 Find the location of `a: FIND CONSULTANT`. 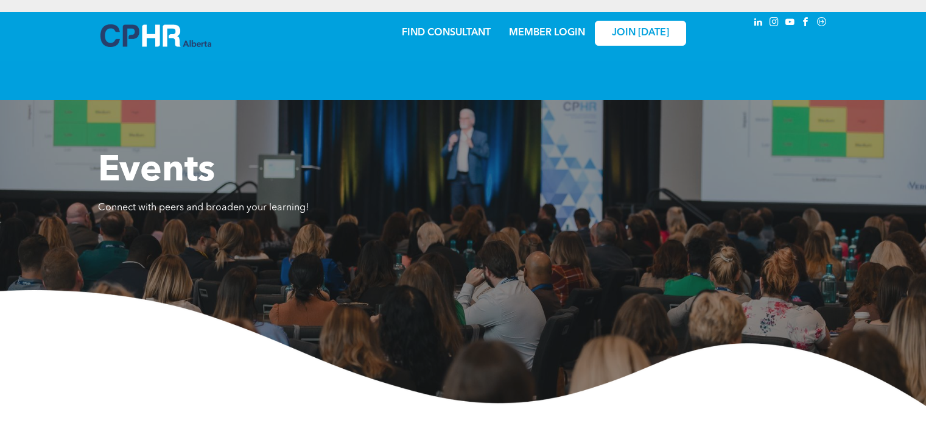

a: FIND CONSULTANT is located at coordinates (446, 33).